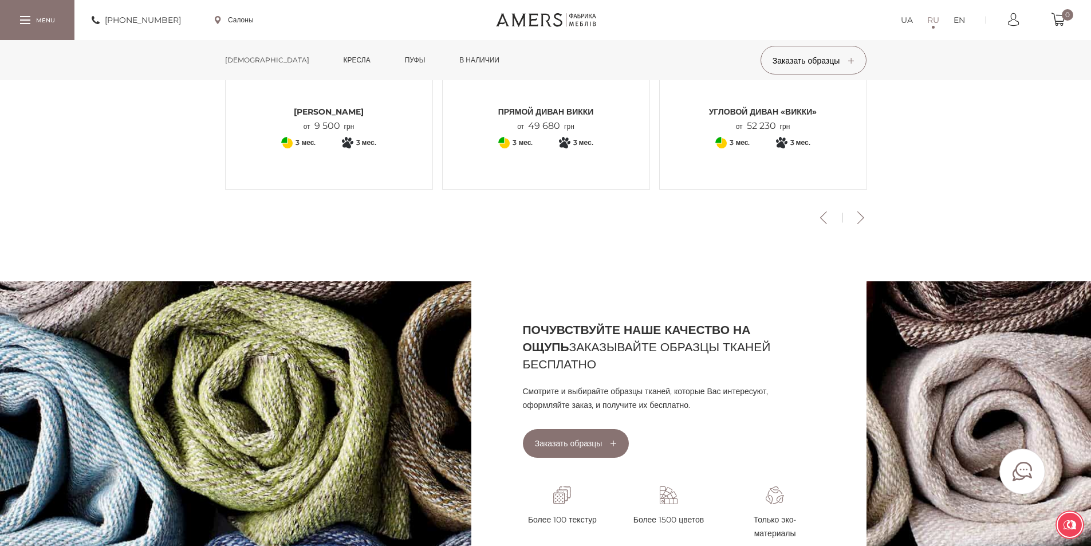  Describe the element at coordinates (544, 125) in the screenshot. I see `span: 49 680` at that location.